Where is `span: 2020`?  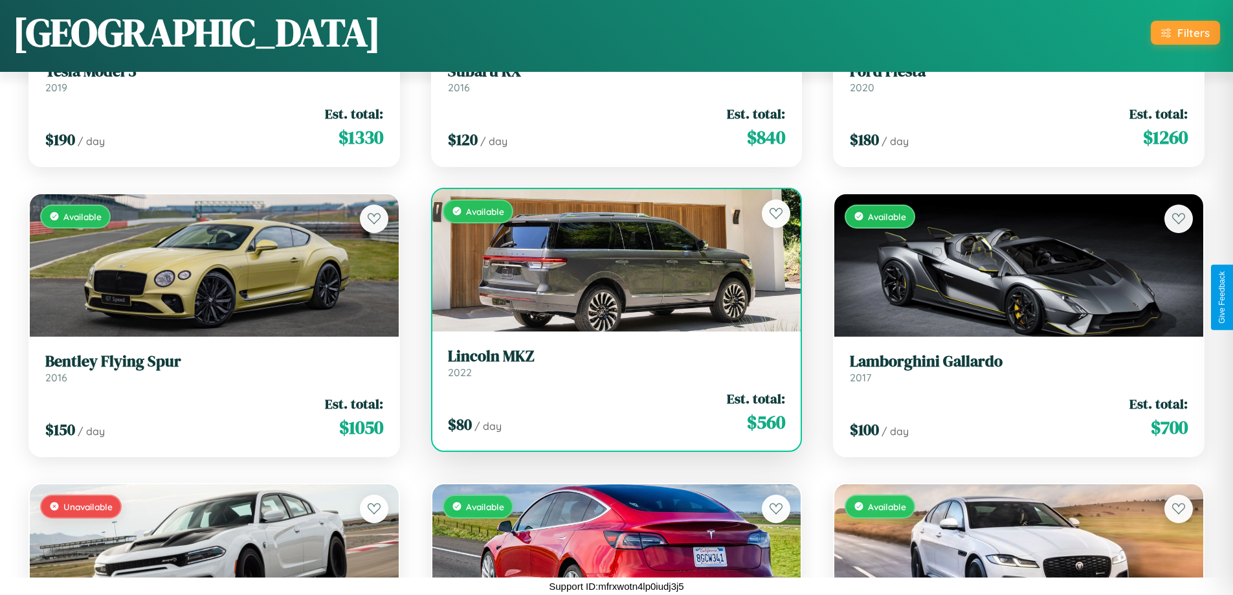 span: 2020 is located at coordinates (862, 87).